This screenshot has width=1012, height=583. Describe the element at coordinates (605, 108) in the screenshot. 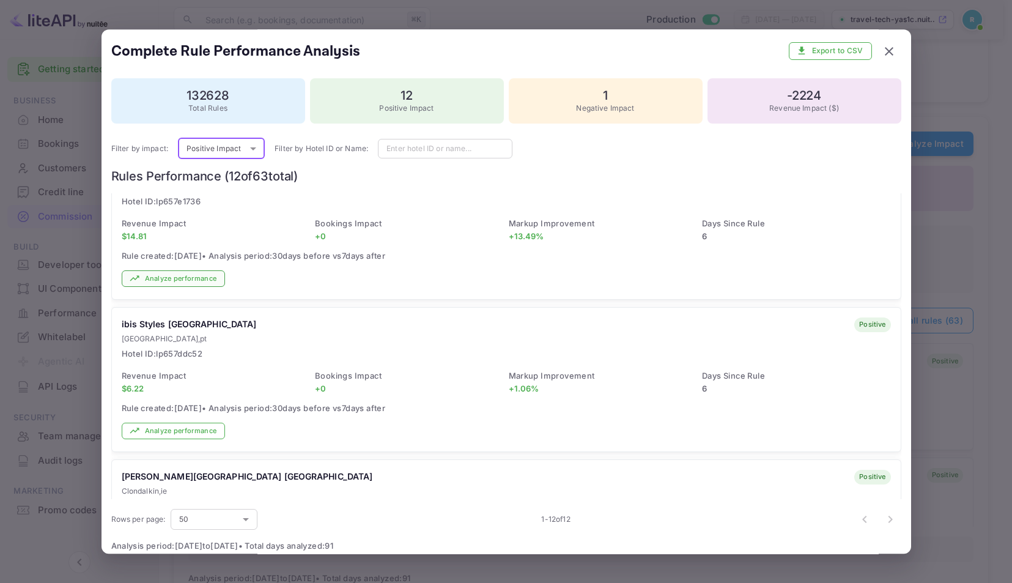

I see `p: Negative Impact` at that location.